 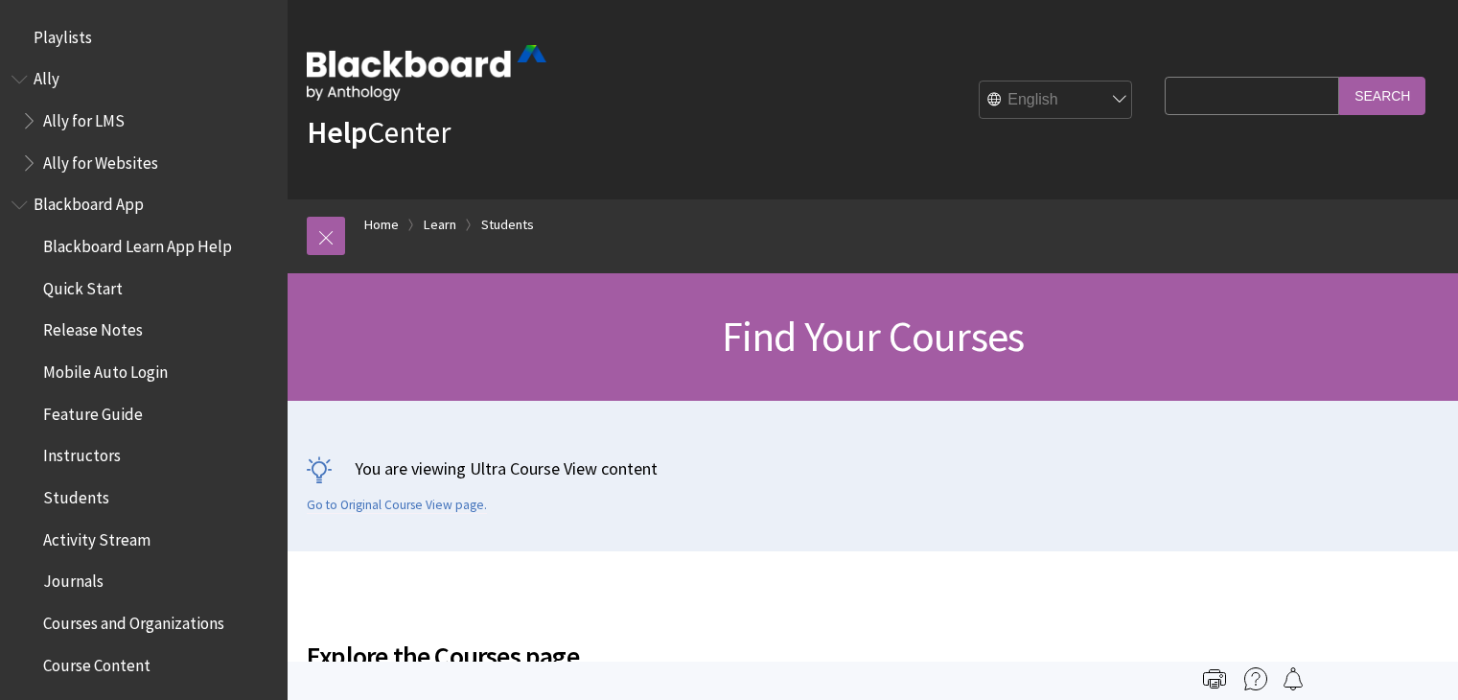 I want to click on span: Feature Guide, so click(x=93, y=410).